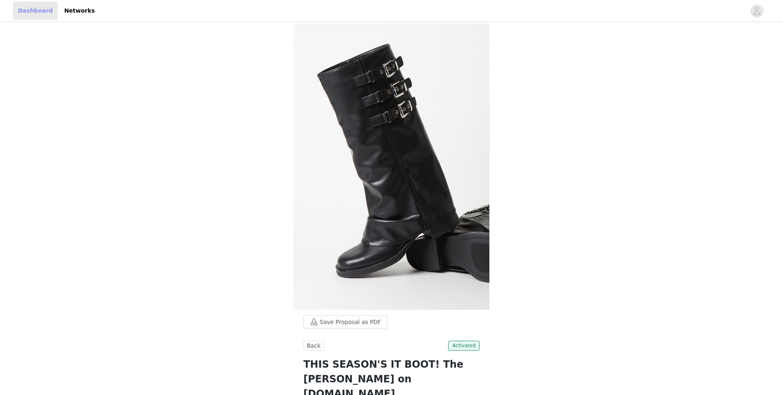 The image size is (783, 395). Describe the element at coordinates (35, 11) in the screenshot. I see `a: Dashboard` at that location.